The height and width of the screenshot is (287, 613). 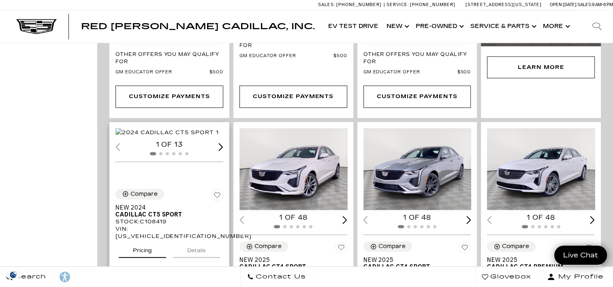 I want to click on span: Contact Us, so click(x=280, y=277).